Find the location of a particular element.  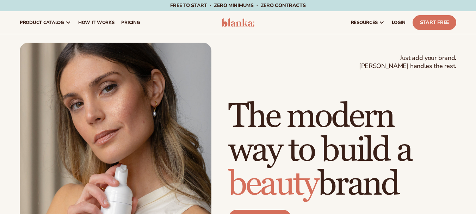

img: logo is located at coordinates (238, 23).